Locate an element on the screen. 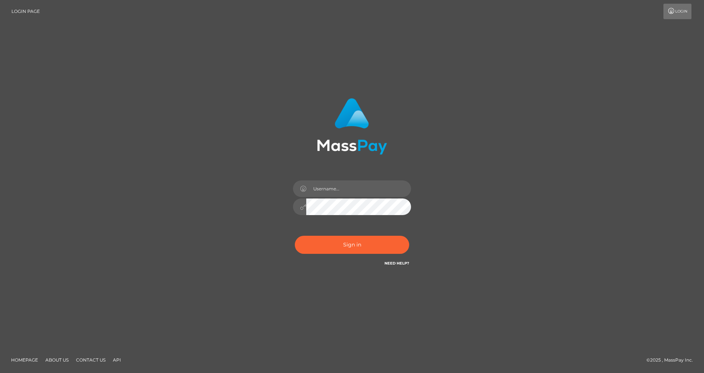  div: © 2025 , MassPay Inc. is located at coordinates (672, 360).